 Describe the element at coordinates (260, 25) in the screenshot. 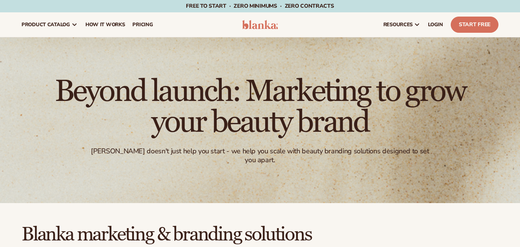

I see `img: logo` at that location.